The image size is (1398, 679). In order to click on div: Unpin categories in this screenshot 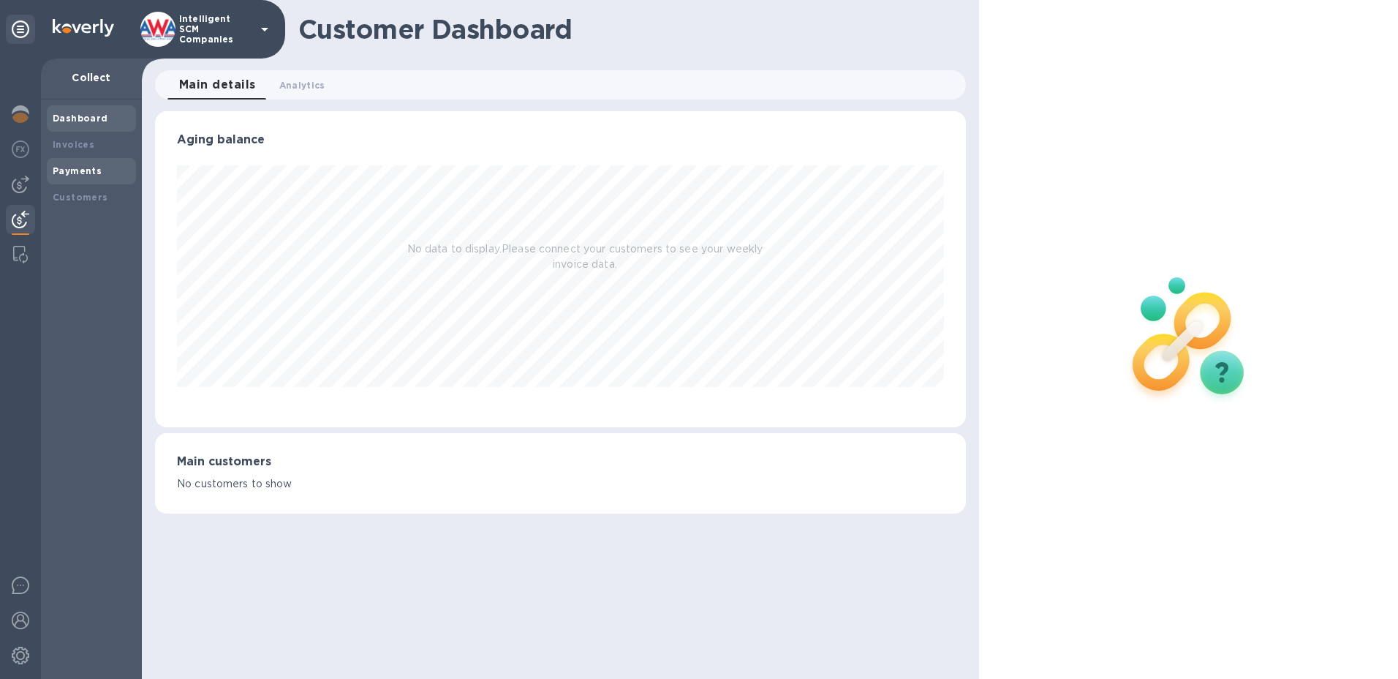, I will do `click(20, 29)`.